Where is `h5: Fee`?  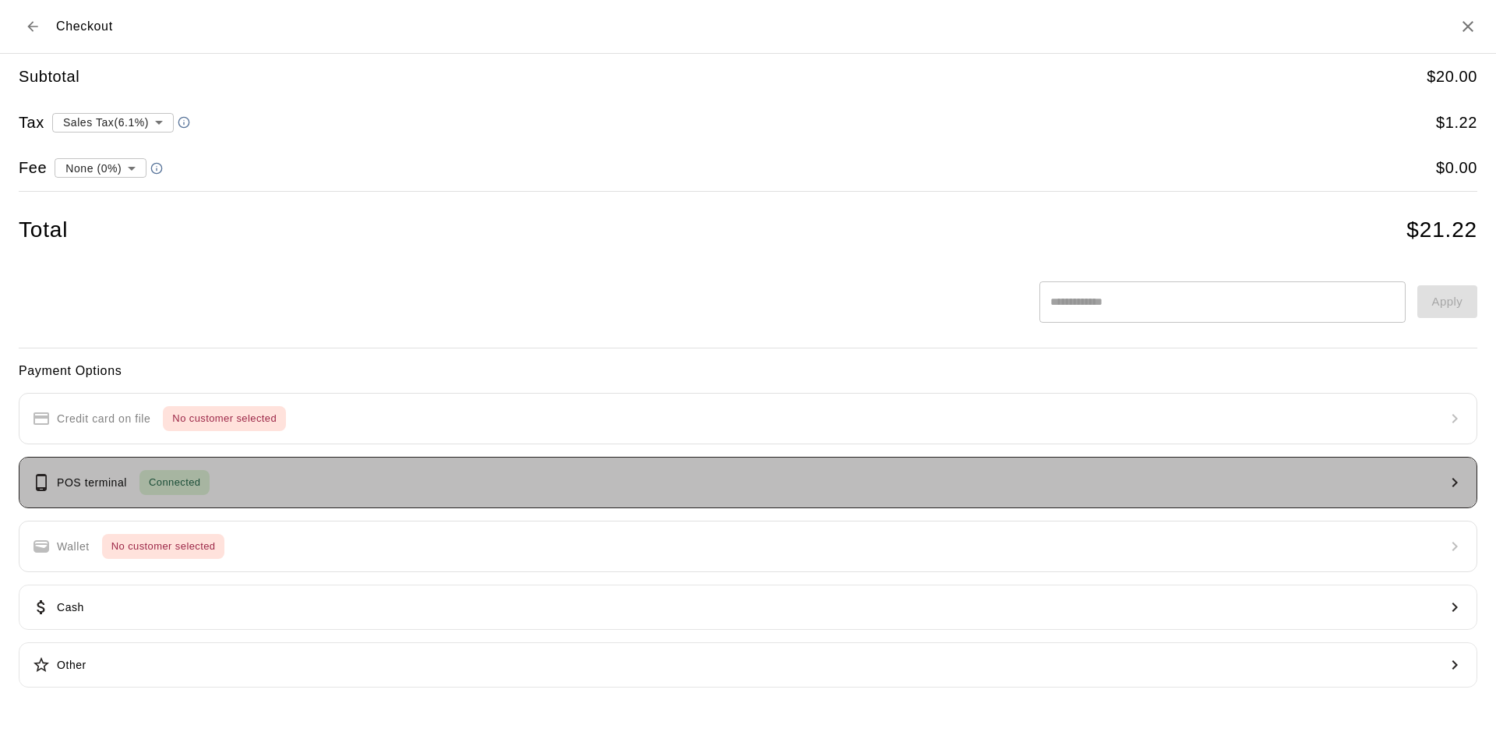
h5: Fee is located at coordinates (33, 168).